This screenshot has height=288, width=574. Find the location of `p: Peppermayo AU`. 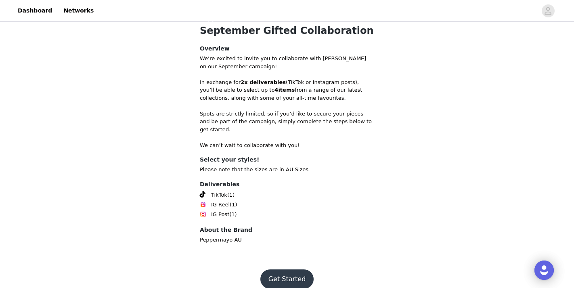

p: Peppermayo AU is located at coordinates (287, 240).